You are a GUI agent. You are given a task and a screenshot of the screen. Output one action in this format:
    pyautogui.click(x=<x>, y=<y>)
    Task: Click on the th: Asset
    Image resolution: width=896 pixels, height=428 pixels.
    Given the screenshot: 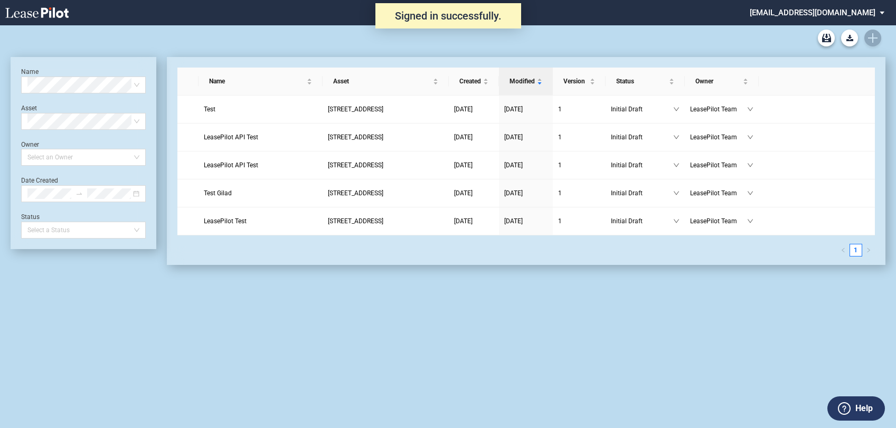 What is the action you would take?
    pyautogui.click(x=385, y=81)
    